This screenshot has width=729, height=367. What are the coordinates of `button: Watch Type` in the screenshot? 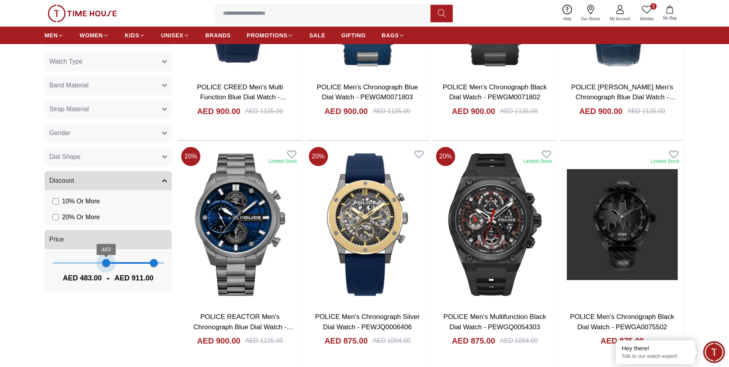 It's located at (108, 62).